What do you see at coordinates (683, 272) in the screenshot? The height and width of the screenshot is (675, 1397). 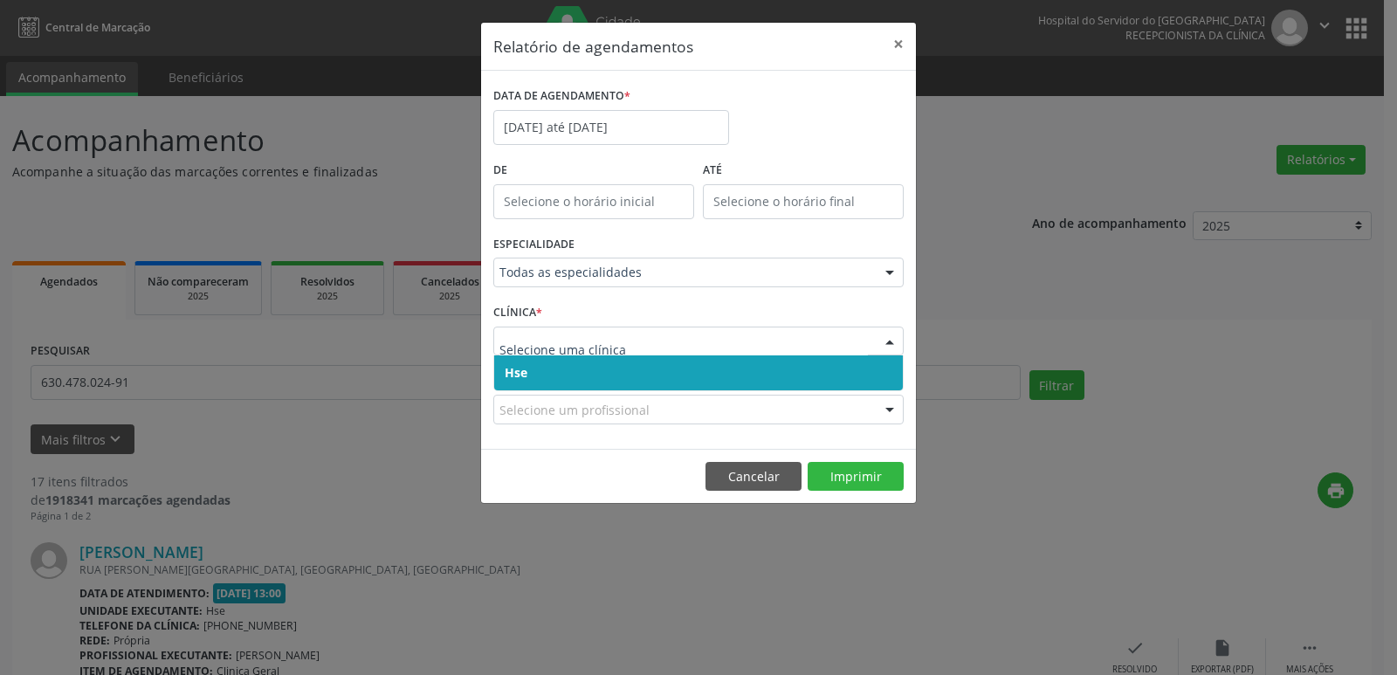 I see `span: Todas as especialidades` at bounding box center [683, 272].